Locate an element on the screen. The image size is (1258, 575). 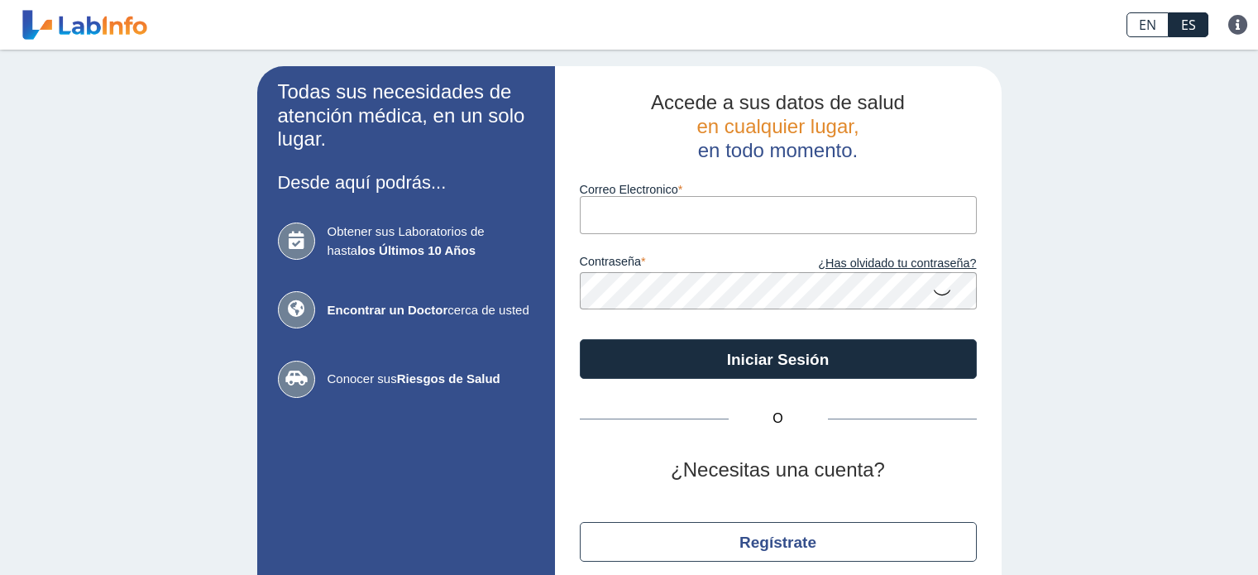
button: Regístrate is located at coordinates (778, 542).